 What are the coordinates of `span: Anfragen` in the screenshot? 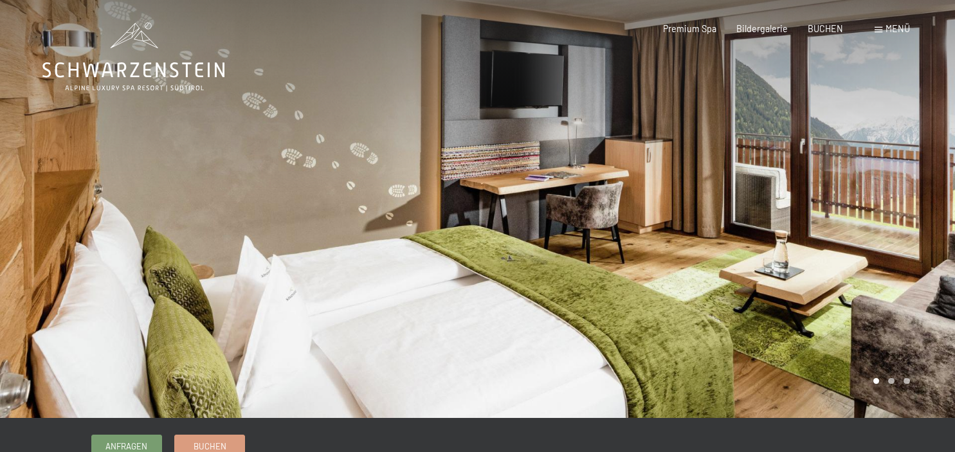 It's located at (126, 446).